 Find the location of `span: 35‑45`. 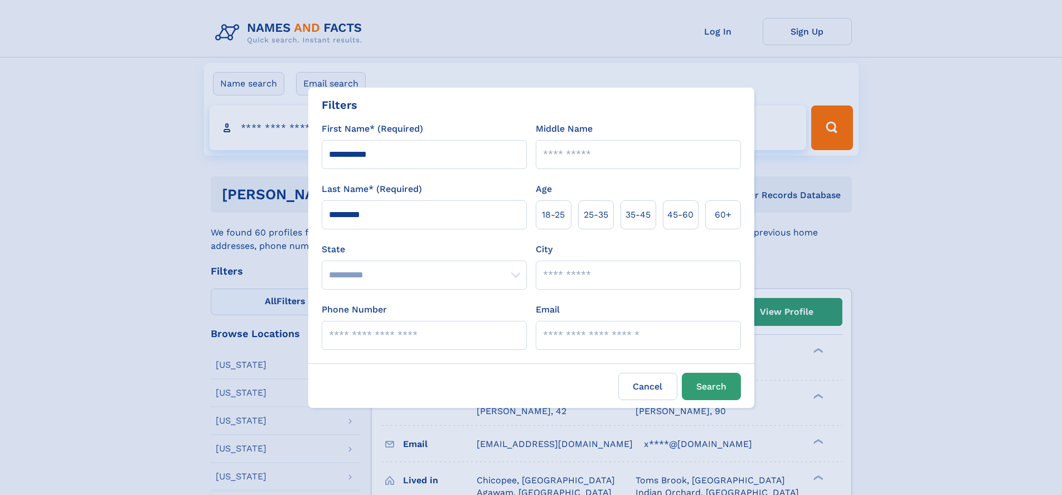

span: 35‑45 is located at coordinates (638, 215).